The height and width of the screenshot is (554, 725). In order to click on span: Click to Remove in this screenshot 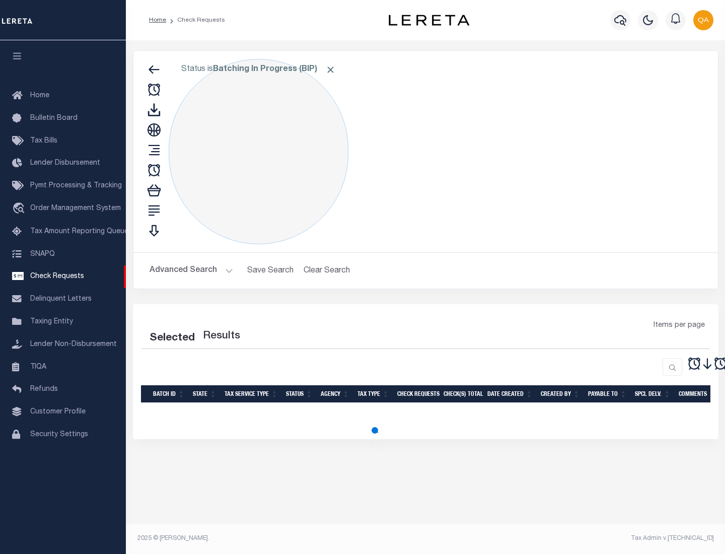, I will do `click(330, 69)`.